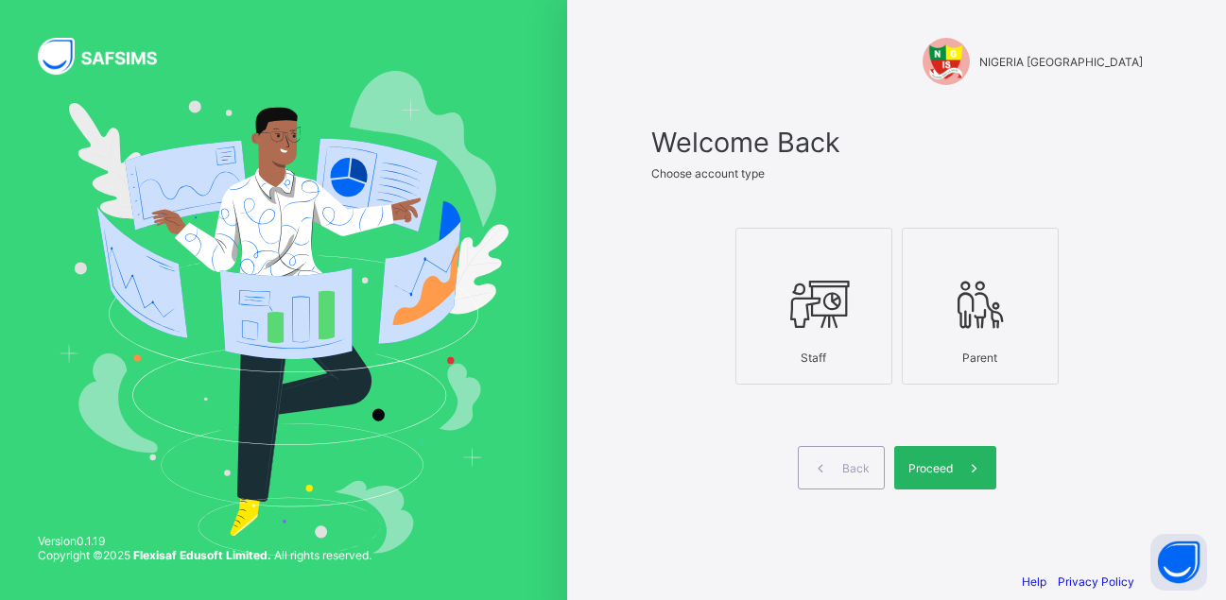 The image size is (1226, 600). Describe the element at coordinates (1095, 581) in the screenshot. I see `a: Privacy Policy` at that location.